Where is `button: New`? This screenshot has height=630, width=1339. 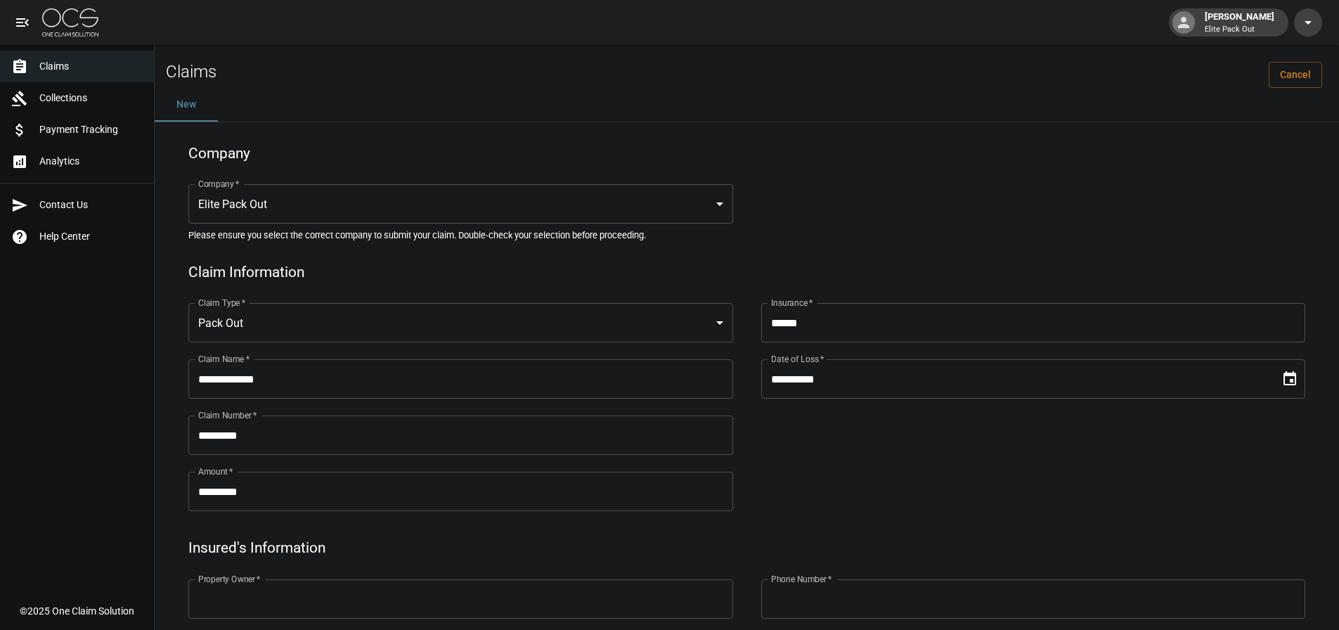 button: New is located at coordinates (186, 105).